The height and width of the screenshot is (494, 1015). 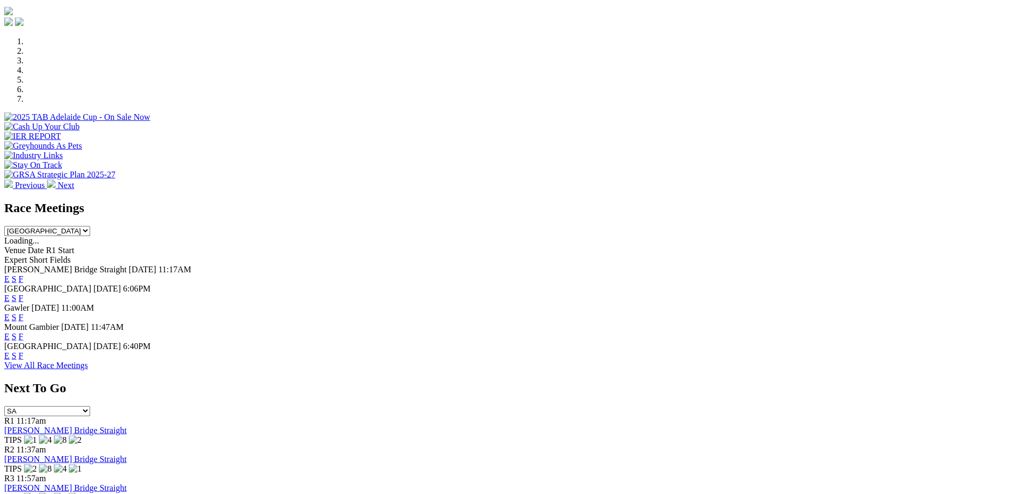 I want to click on img: 2025 TAB Adelaide Cup - On Sale Now, so click(x=77, y=117).